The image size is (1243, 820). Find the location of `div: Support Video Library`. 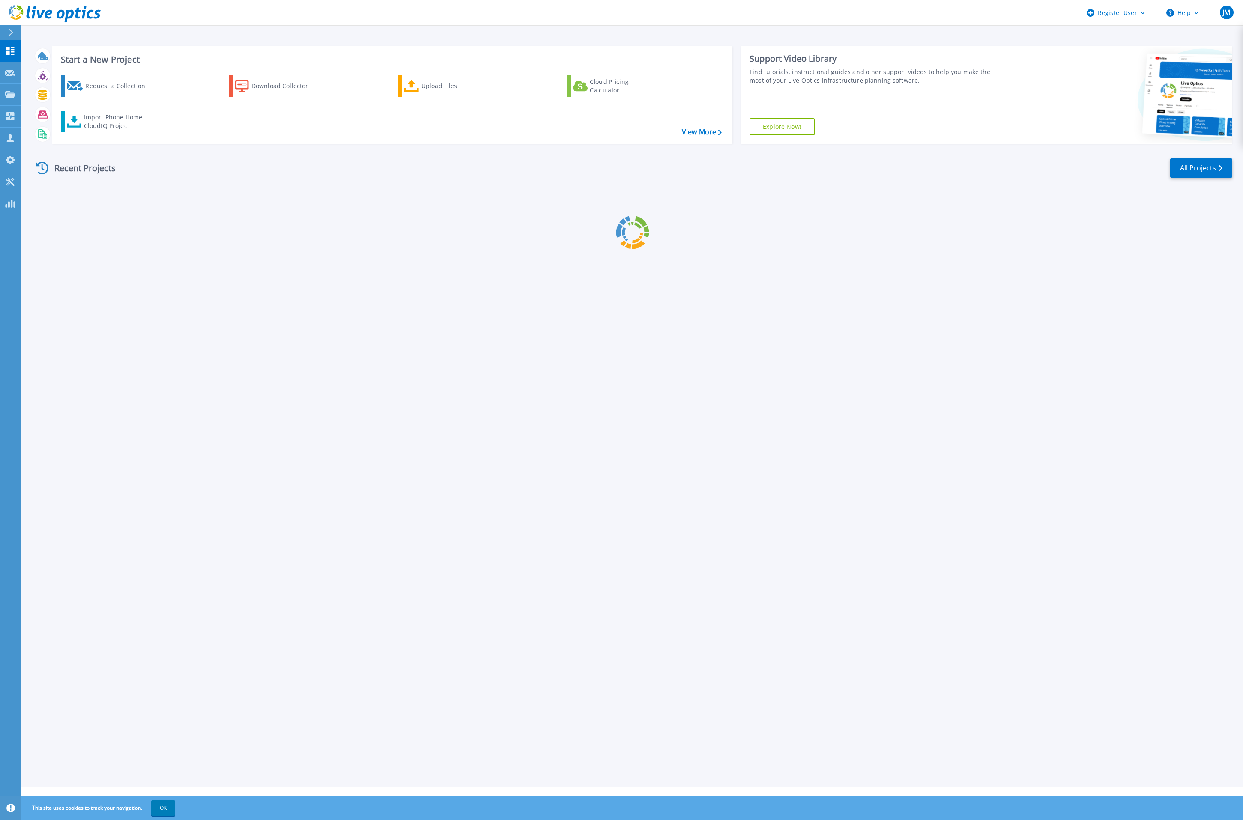

div: Support Video Library is located at coordinates (877, 59).